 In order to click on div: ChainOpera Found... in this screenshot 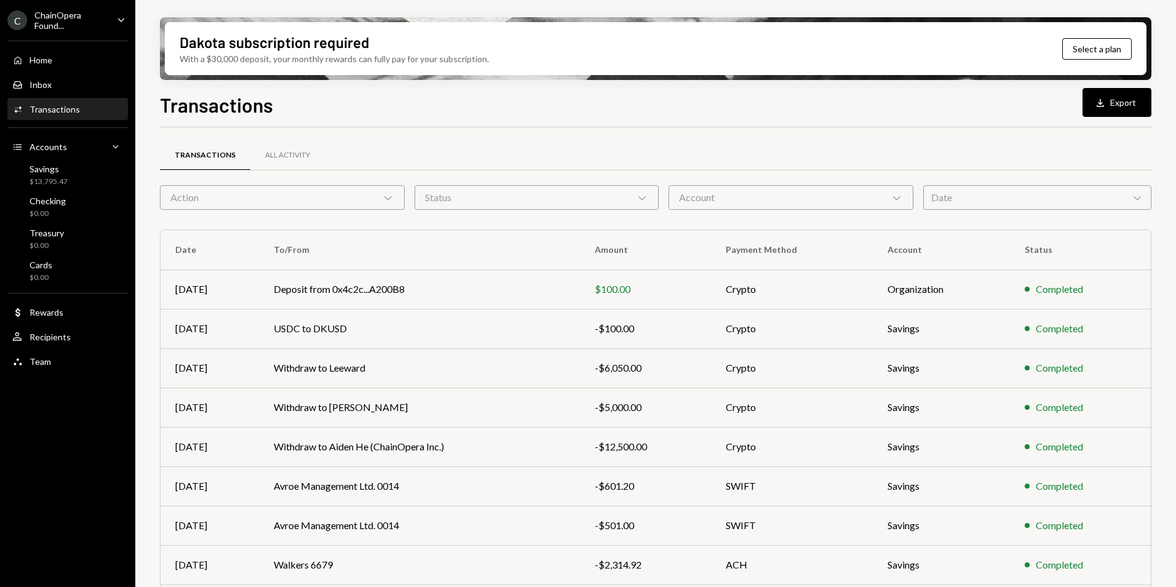, I will do `click(71, 20)`.